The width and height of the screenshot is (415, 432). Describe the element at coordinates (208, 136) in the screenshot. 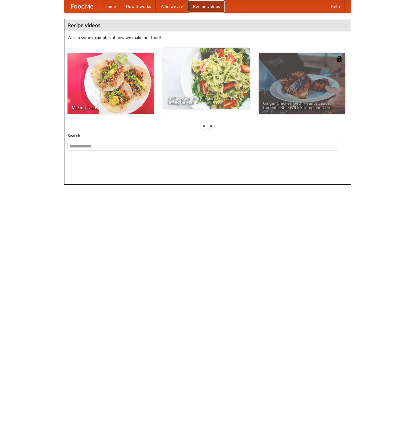

I see `h5: Search` at that location.